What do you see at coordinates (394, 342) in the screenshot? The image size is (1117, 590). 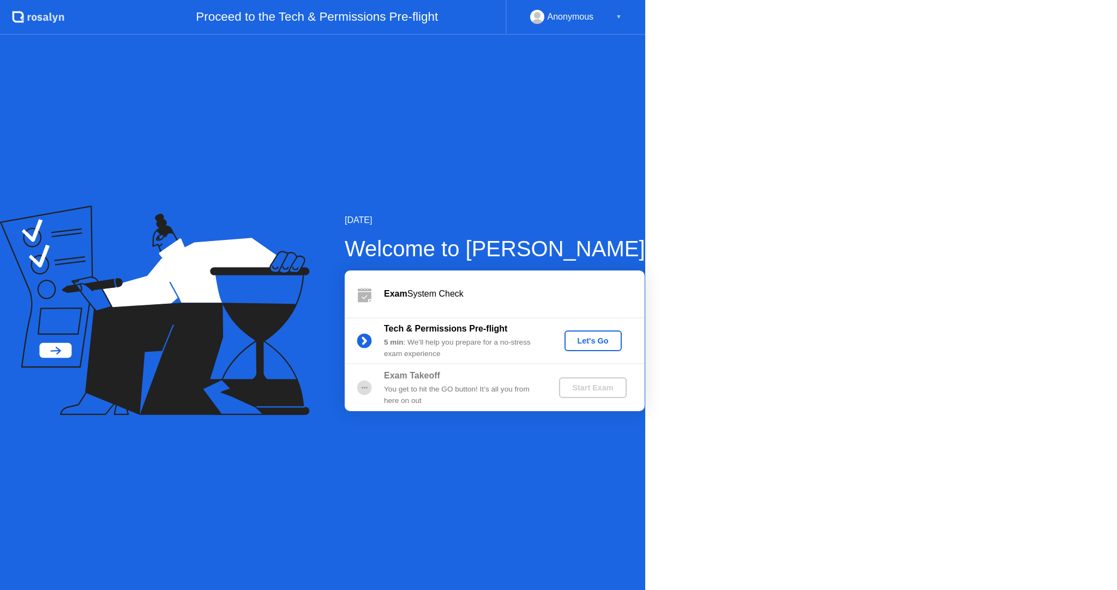 I see `b: 5 min` at bounding box center [394, 342].